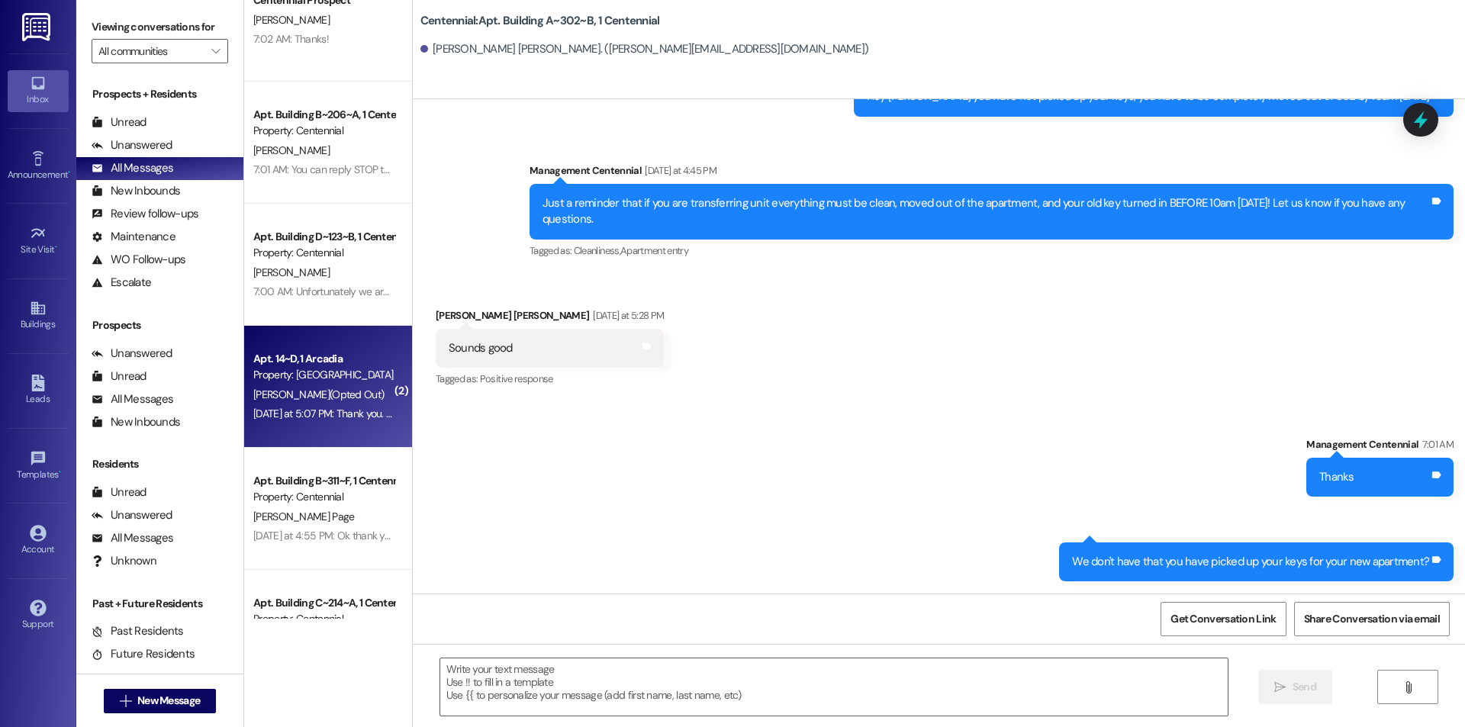 Image resolution: width=1465 pixels, height=727 pixels. What do you see at coordinates (481, 348) in the screenshot?
I see `div: Sounds good` at bounding box center [481, 348].